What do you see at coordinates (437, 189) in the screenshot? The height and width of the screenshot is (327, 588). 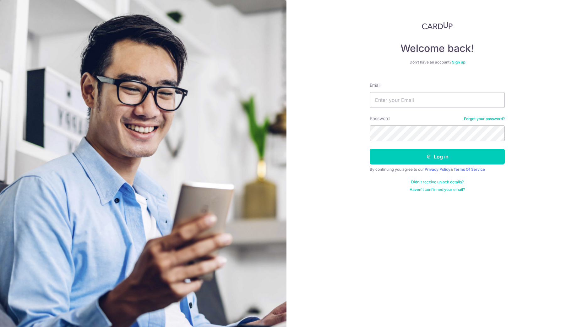 I see `a: Haven't confirmed your email?` at bounding box center [437, 189].